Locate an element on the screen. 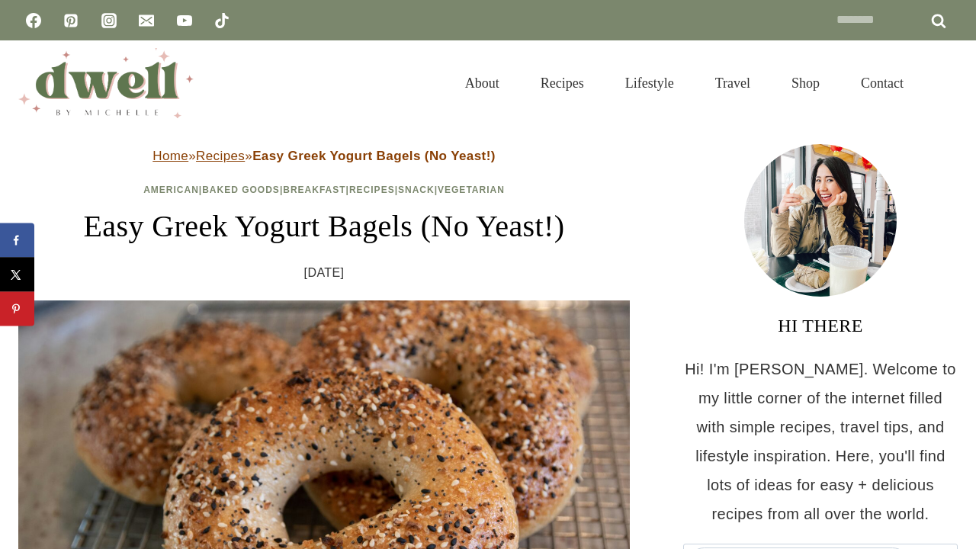 The width and height of the screenshot is (976, 549). a: Pinterest is located at coordinates (71, 21).